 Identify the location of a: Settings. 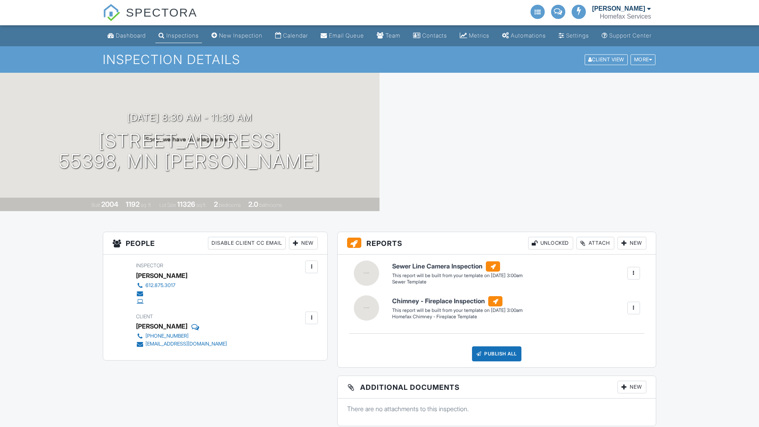
(574, 36).